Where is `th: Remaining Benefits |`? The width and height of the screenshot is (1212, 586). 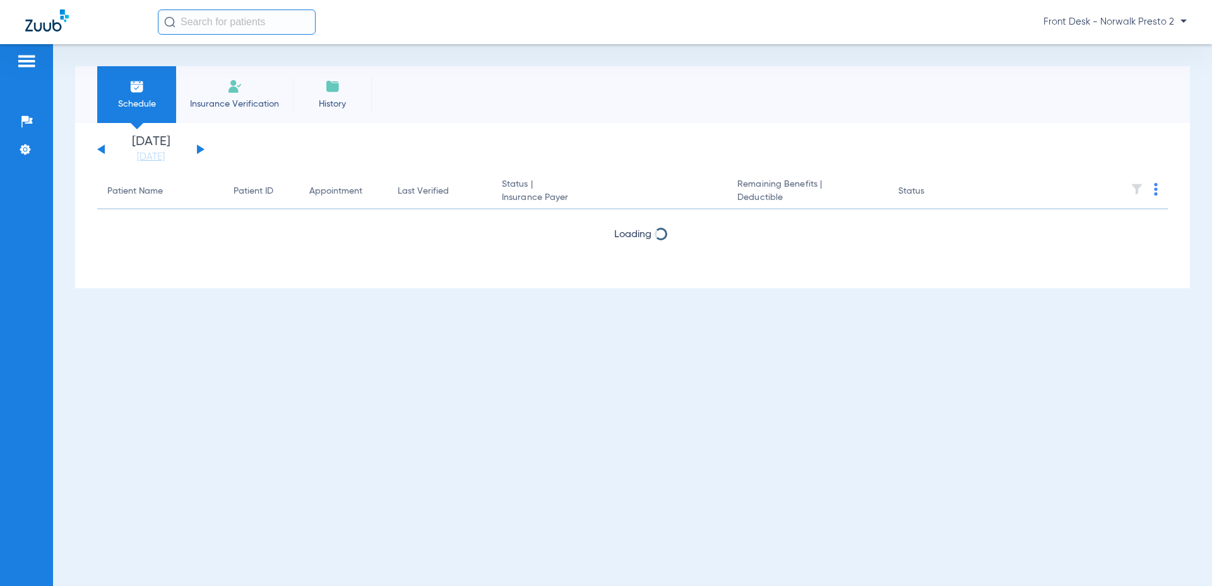 th: Remaining Benefits | is located at coordinates (807, 192).